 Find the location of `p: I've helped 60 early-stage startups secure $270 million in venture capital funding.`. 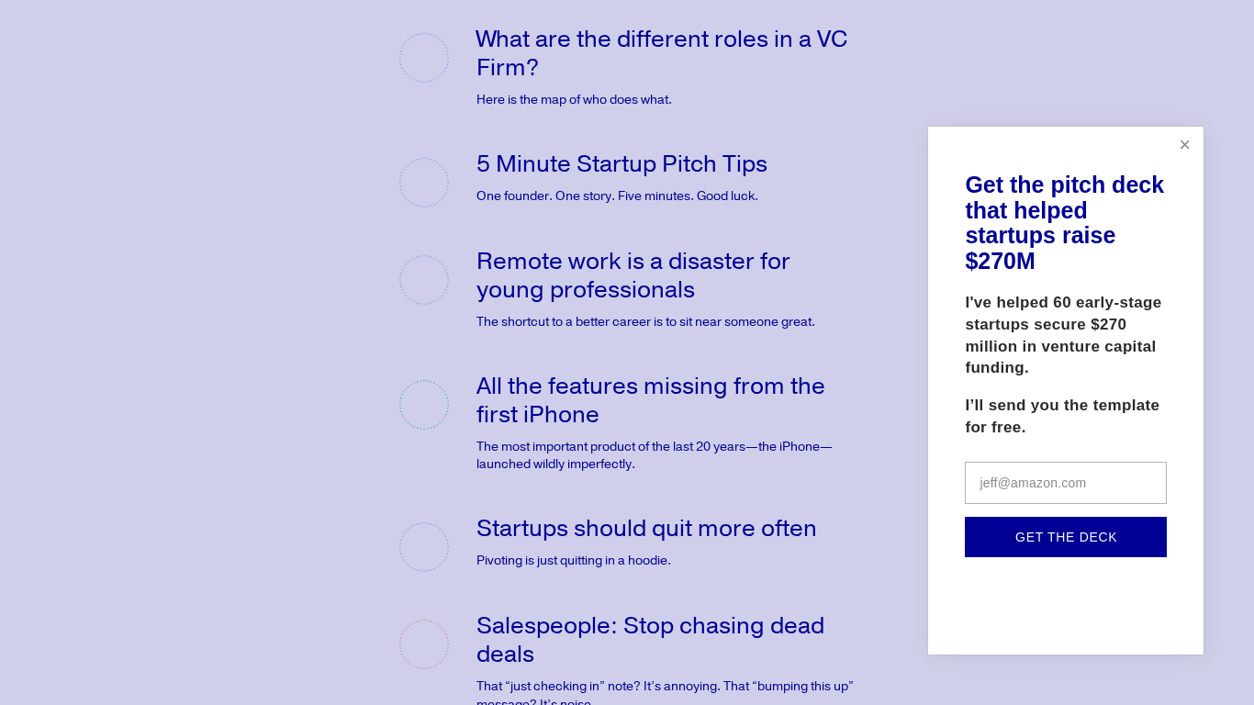

p: I've helped 60 early-stage startups secure $270 million in venture capital funding. is located at coordinates (1066, 335).